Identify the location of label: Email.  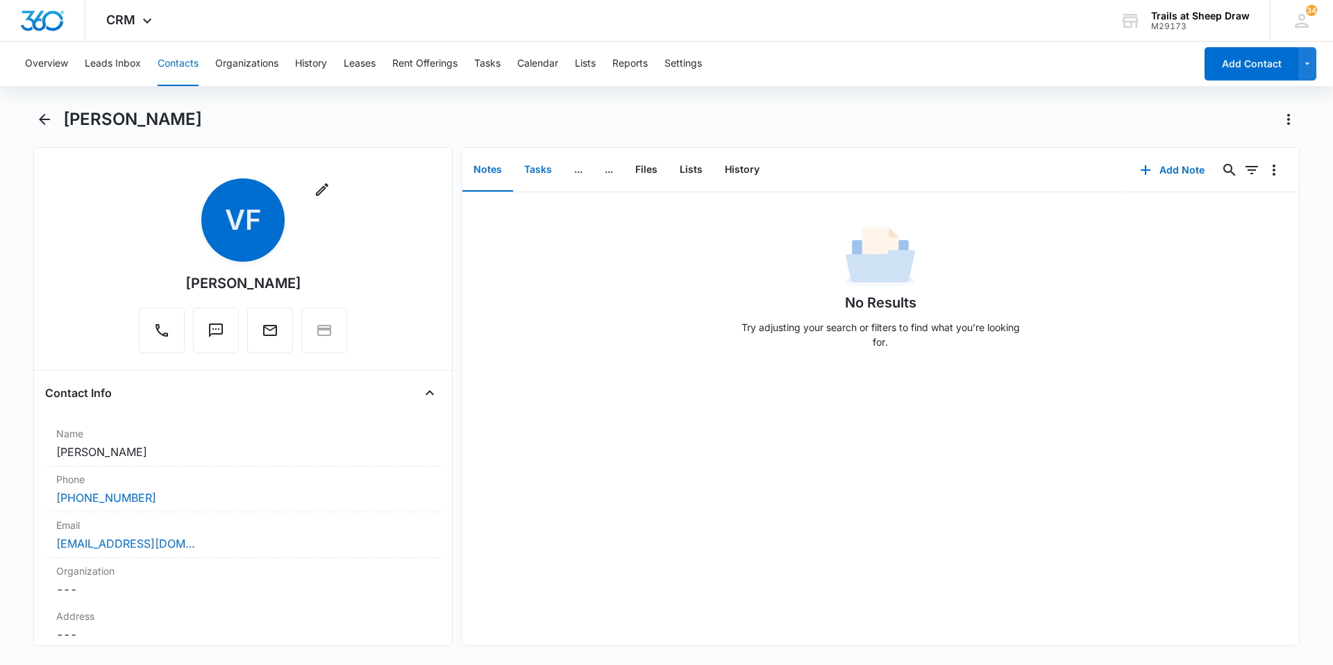
(243, 525).